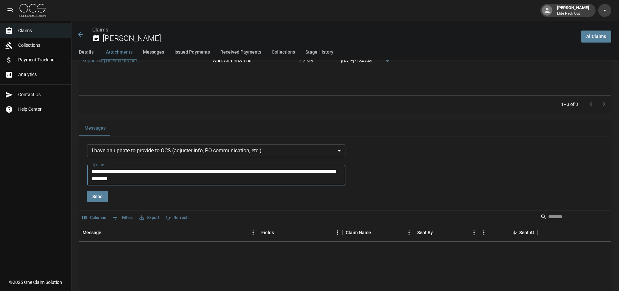 Image resolution: width=619 pixels, height=291 pixels. What do you see at coordinates (575, 218) in the screenshot?
I see `div: Search` at bounding box center [575, 218].